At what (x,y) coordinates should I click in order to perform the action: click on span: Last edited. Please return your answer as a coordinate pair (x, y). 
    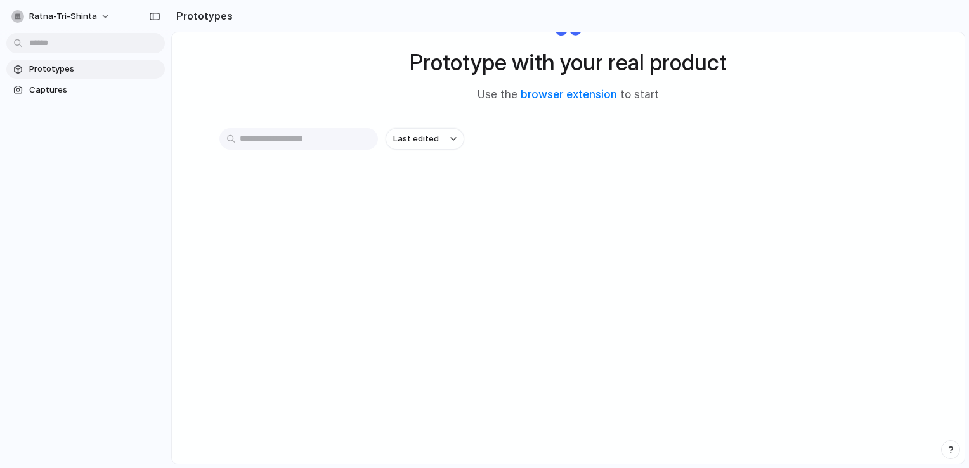
    Looking at the image, I should click on (416, 139).